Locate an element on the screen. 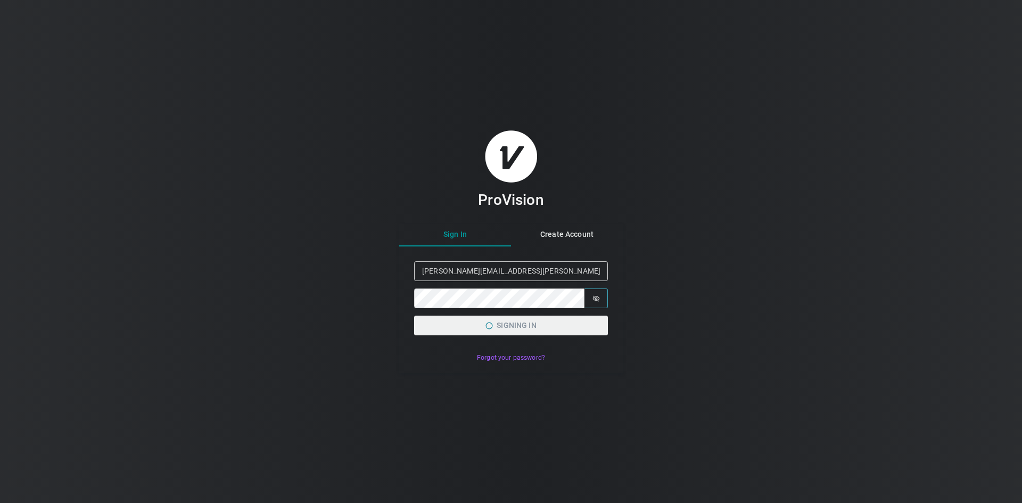  button: Forgot your password? is located at coordinates (511, 358).